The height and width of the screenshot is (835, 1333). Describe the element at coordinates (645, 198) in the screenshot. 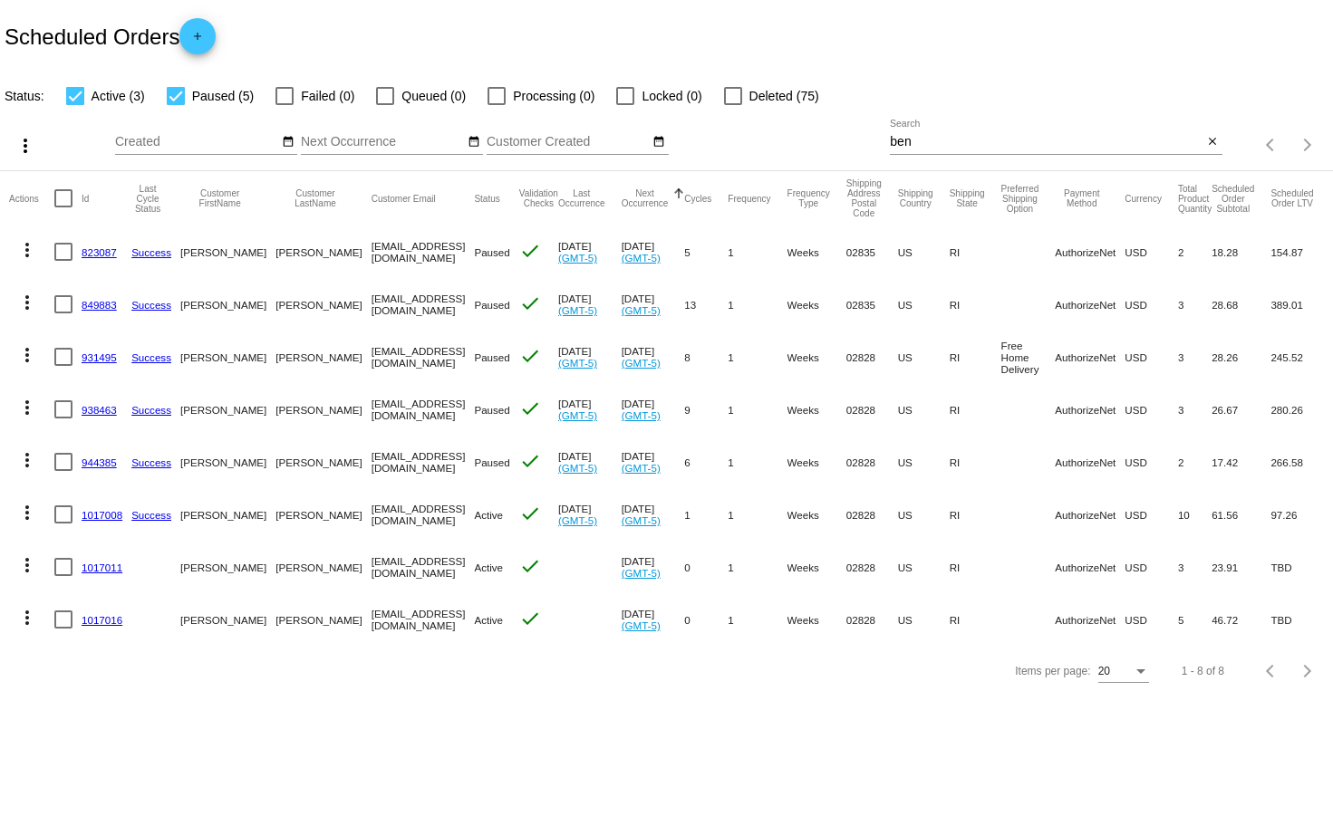

I see `button: Change sorting for NextOccurrenceUtc` at that location.